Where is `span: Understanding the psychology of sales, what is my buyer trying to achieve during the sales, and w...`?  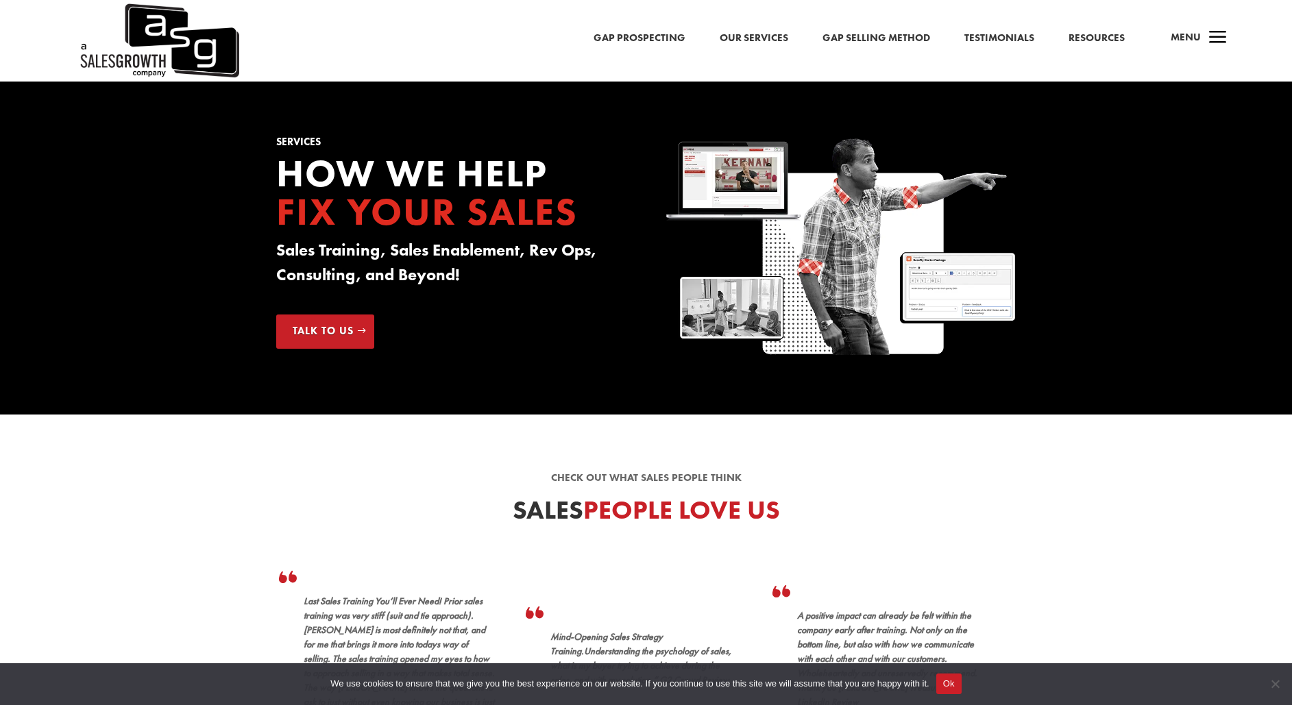 span: Understanding the psychology of sales, what is my buyer trying to achieve during the sales, and w... is located at coordinates (641, 666).